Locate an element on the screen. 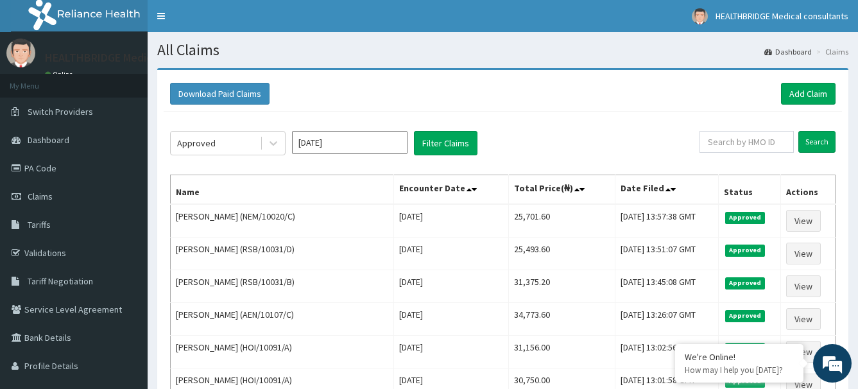 This screenshot has width=858, height=389. td: 34,773.60 is located at coordinates (562, 319).